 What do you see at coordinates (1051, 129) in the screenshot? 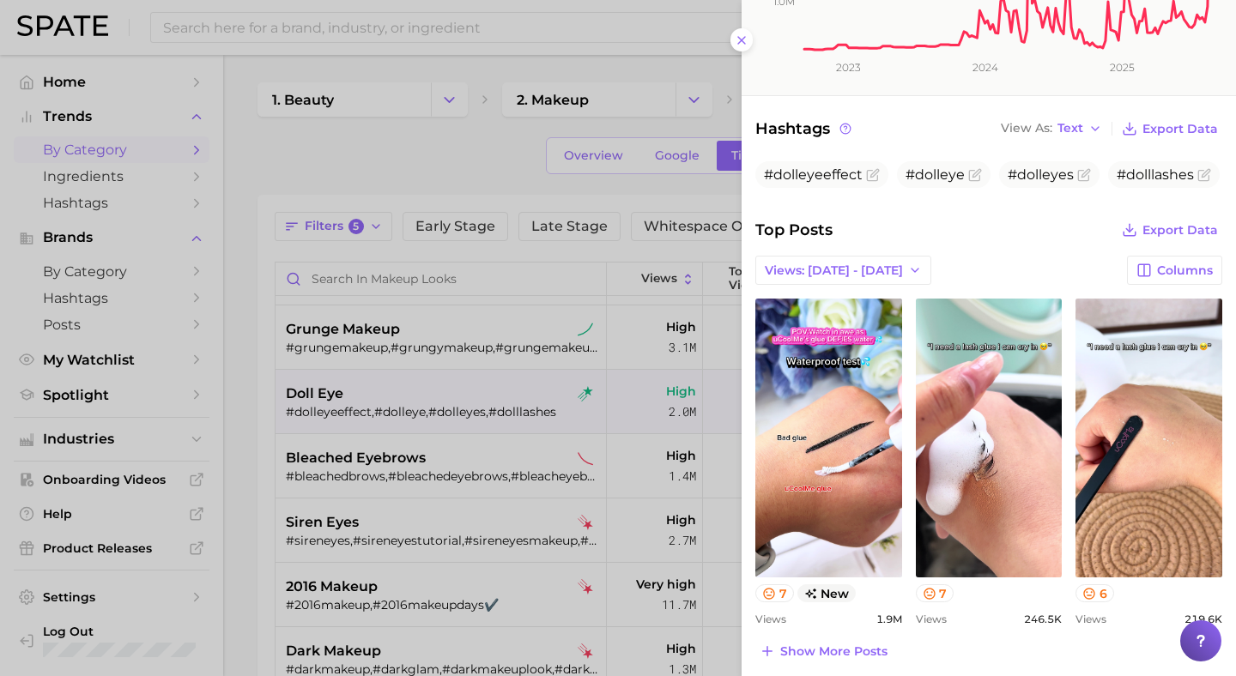
I see `button: View AsText` at bounding box center [1051, 129].